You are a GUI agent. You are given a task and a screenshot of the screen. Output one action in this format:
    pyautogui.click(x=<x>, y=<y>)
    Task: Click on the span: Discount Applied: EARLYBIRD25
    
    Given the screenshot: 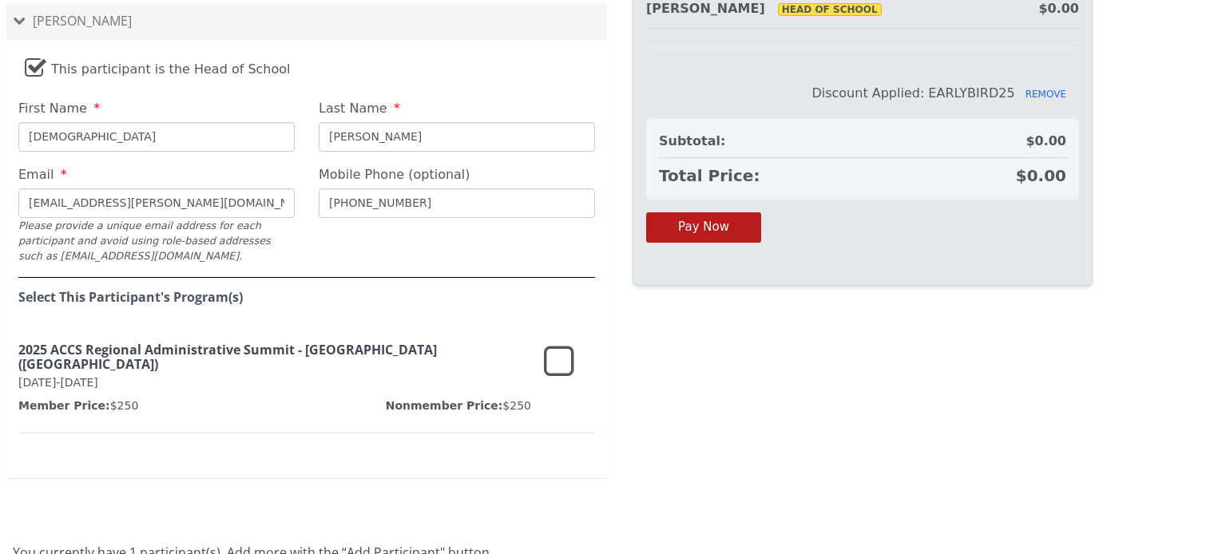 What is the action you would take?
    pyautogui.click(x=913, y=93)
    